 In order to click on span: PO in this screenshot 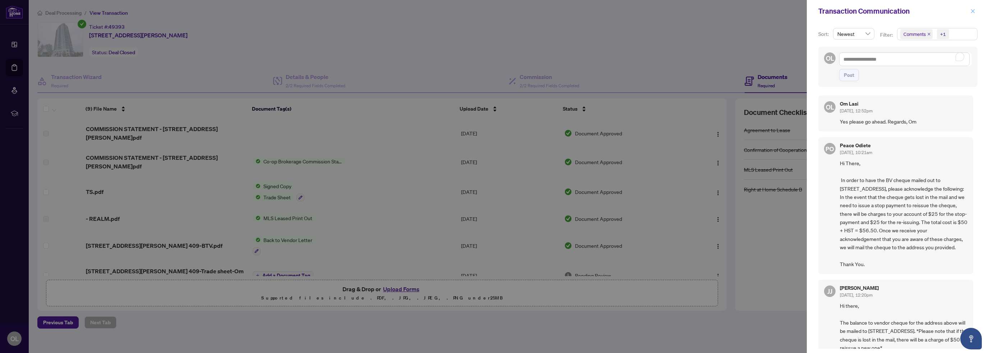, I will do `click(829, 149)`.